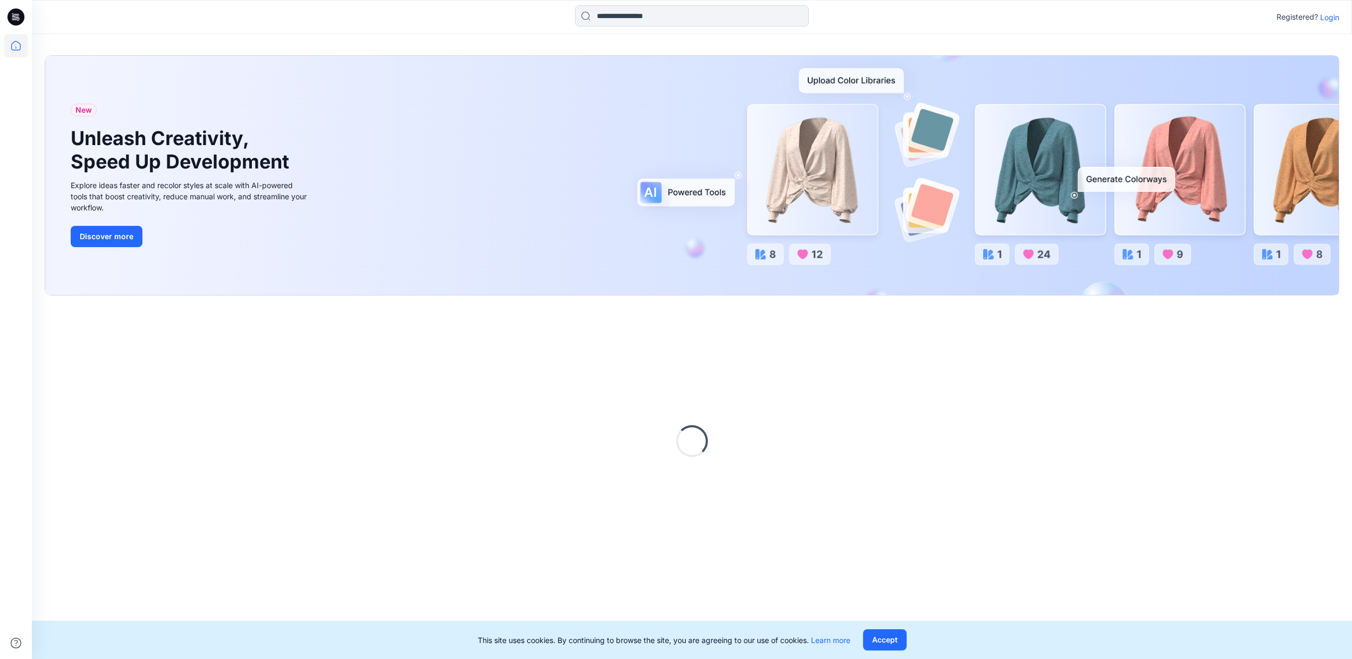 This screenshot has height=659, width=1352. I want to click on a: Learn more, so click(830, 640).